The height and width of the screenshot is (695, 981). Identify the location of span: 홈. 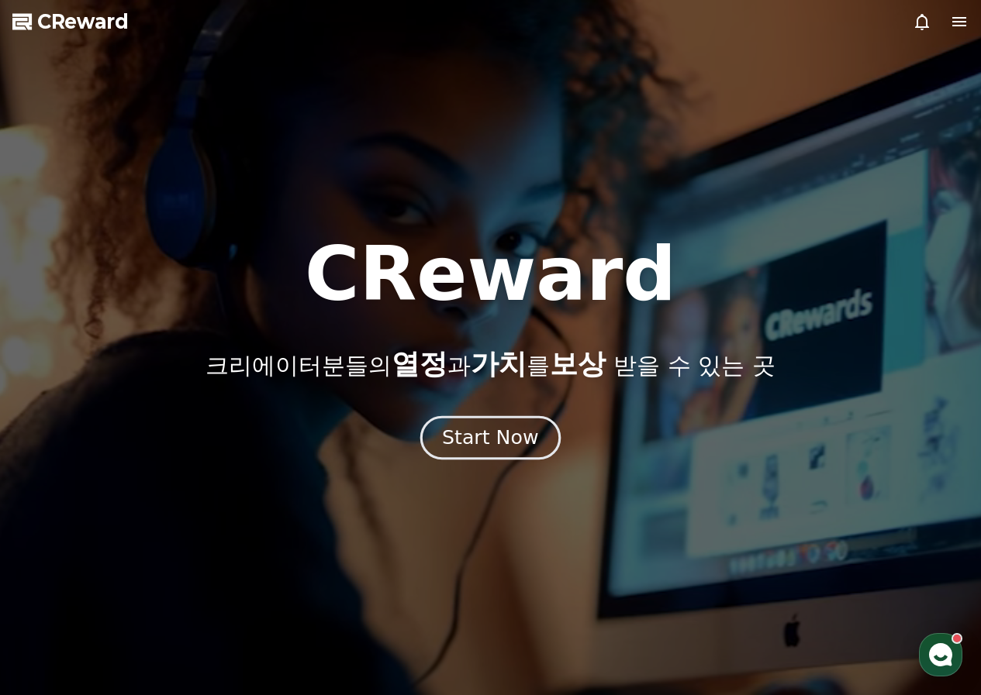
(53, 521).